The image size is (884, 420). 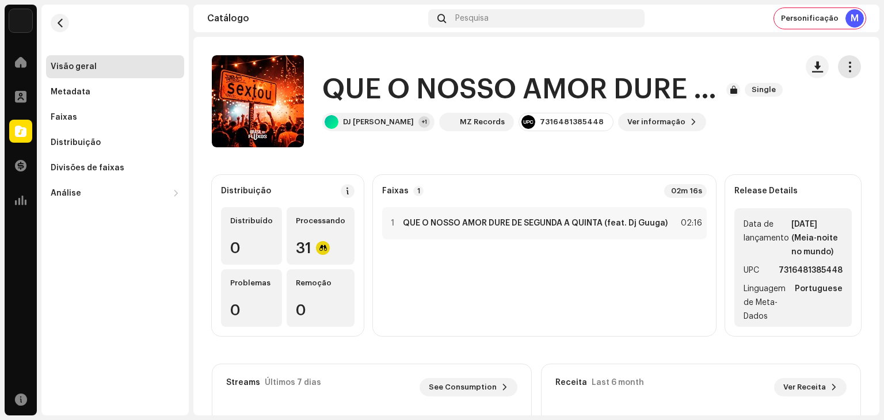 What do you see at coordinates (74, 67) in the screenshot?
I see `div: Visão geral` at bounding box center [74, 67].